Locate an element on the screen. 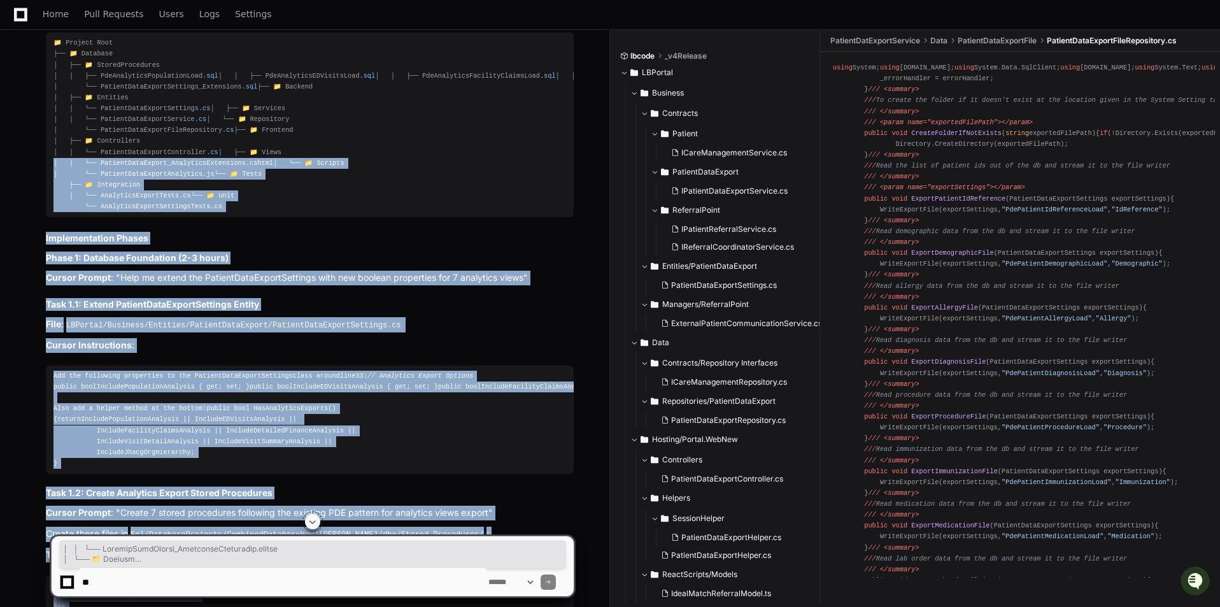  img: 8294786374016_798e290d9caffa94fd1d_72.jpg is located at coordinates (38, 106).